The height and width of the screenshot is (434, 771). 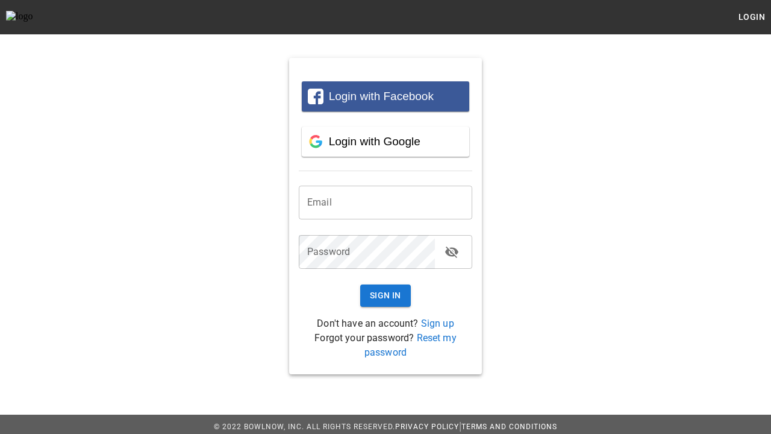 I want to click on a: Sign up, so click(x=437, y=323).